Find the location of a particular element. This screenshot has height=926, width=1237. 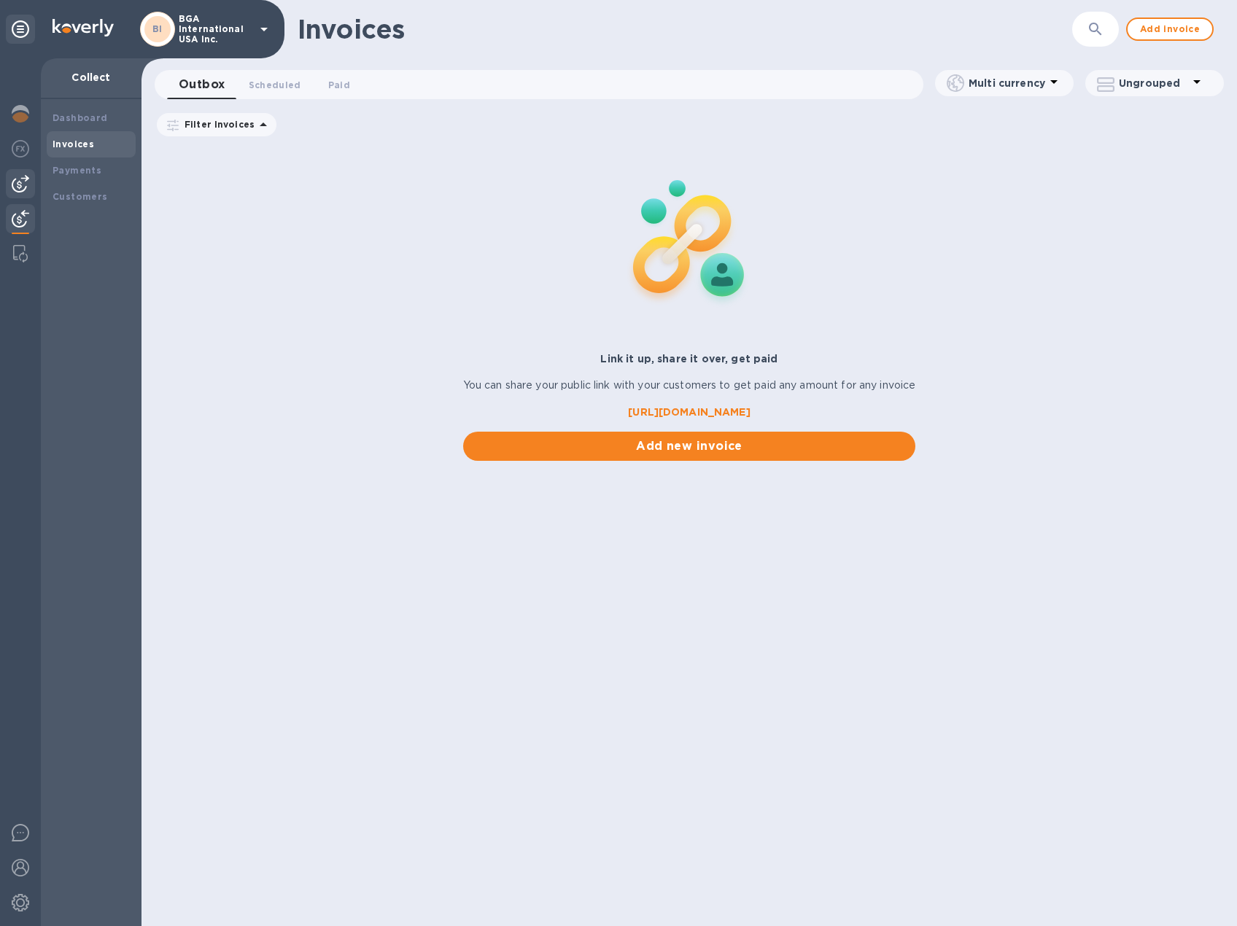

p: Multi currency is located at coordinates (1006, 83).